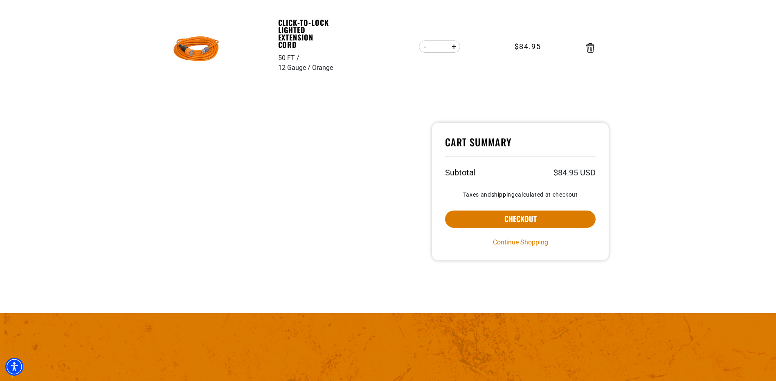  Describe the element at coordinates (575, 173) in the screenshot. I see `p: $84.95 USD` at that location.